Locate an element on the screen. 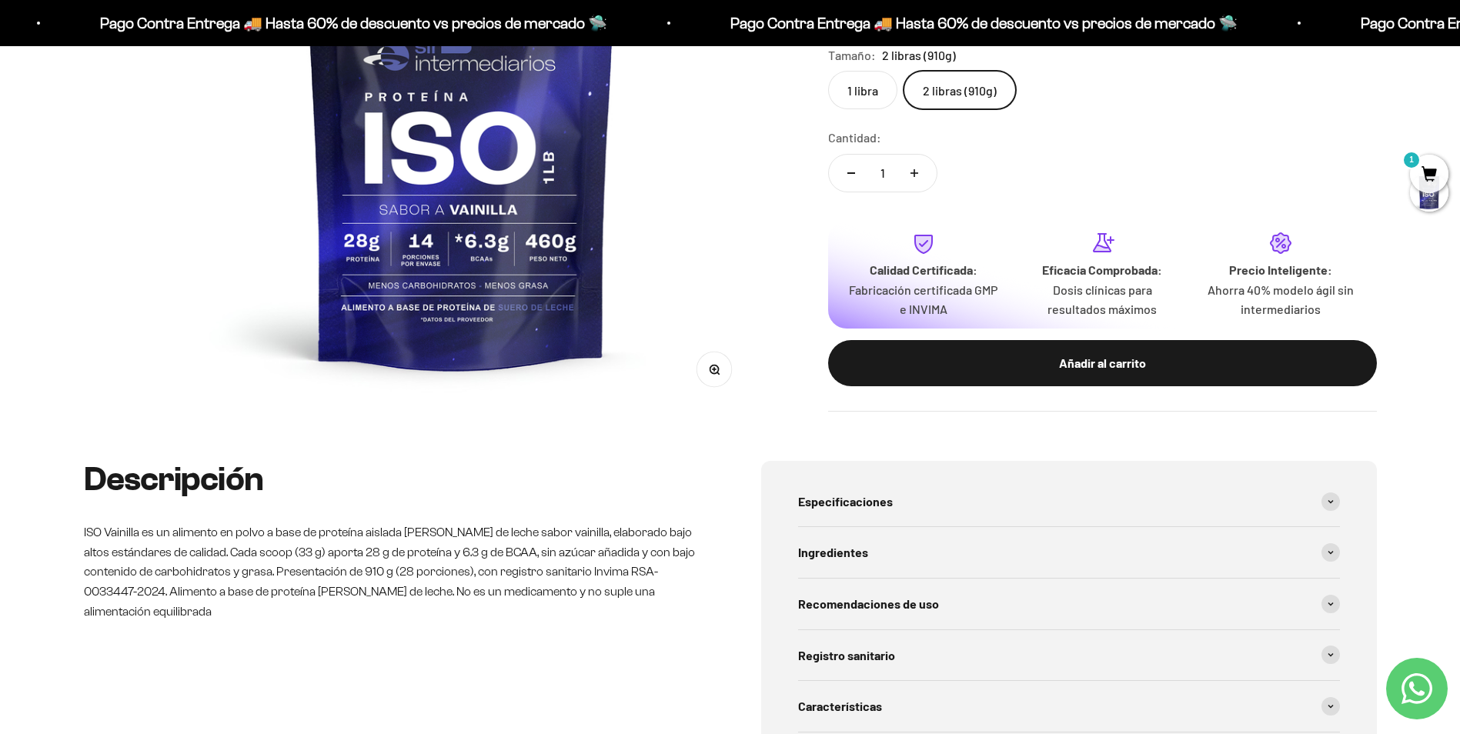 This screenshot has width=1460, height=734. mark: 1 is located at coordinates (1411, 160).